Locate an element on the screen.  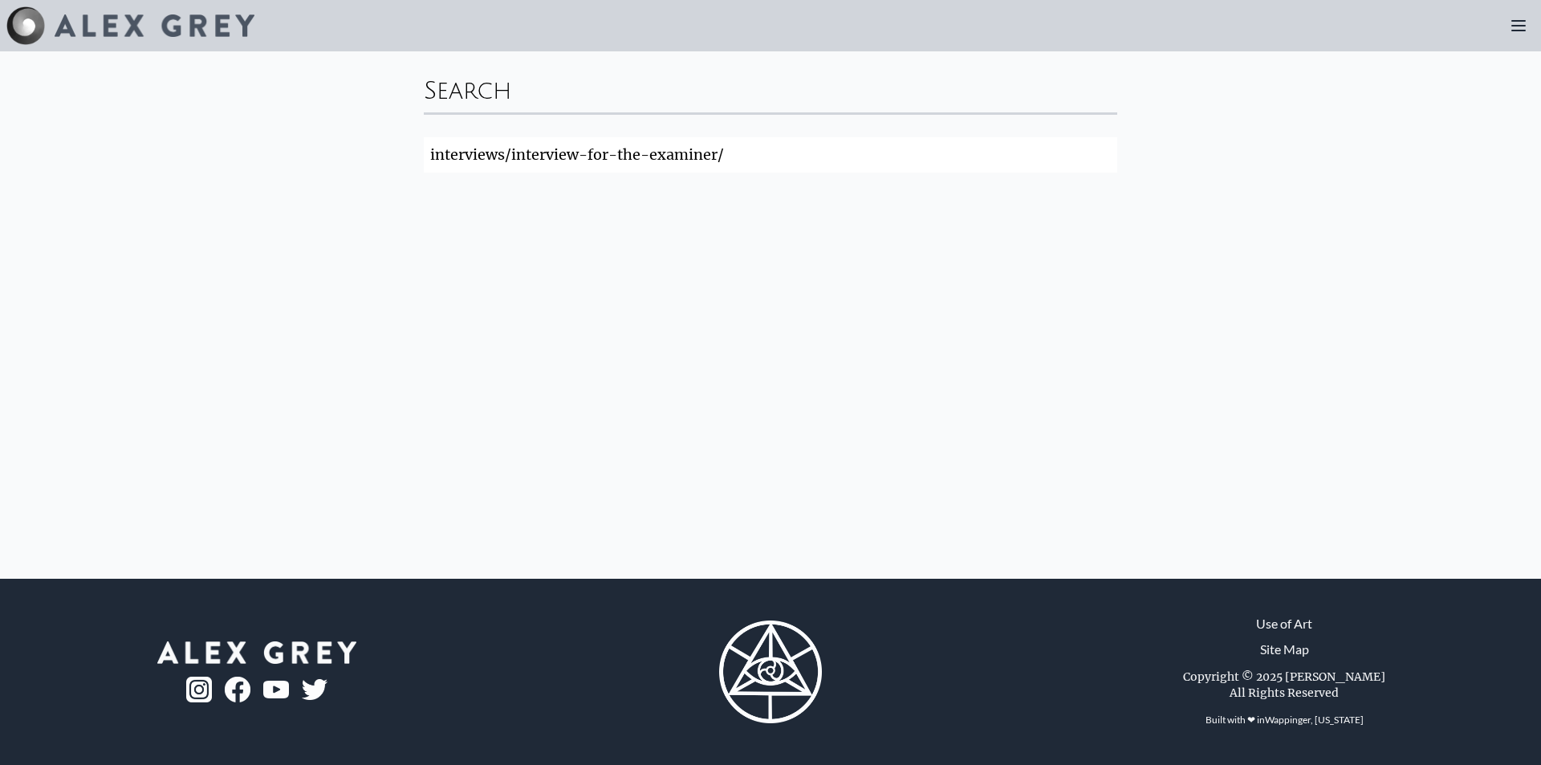
div: Built with ❤ in is located at coordinates (1284, 720).